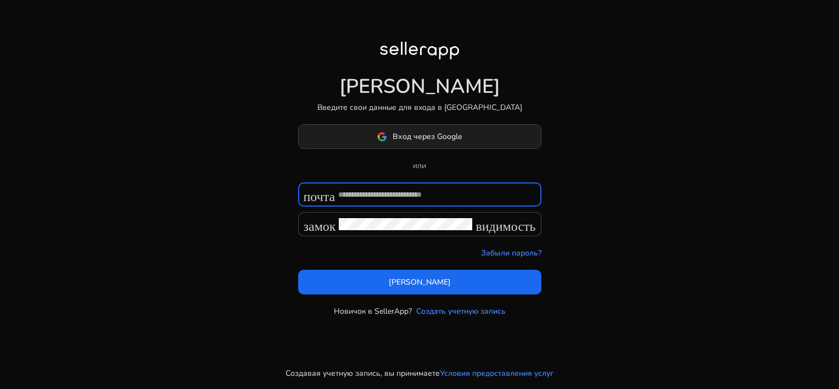 This screenshot has width=839, height=389. I want to click on font: Создавая учетную запись, вы принимаете, so click(362, 373).